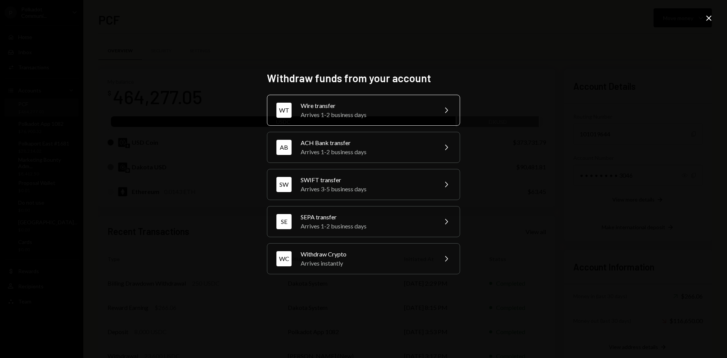 This screenshot has height=358, width=727. What do you see at coordinates (284, 184) in the screenshot?
I see `div: SW` at bounding box center [284, 184].